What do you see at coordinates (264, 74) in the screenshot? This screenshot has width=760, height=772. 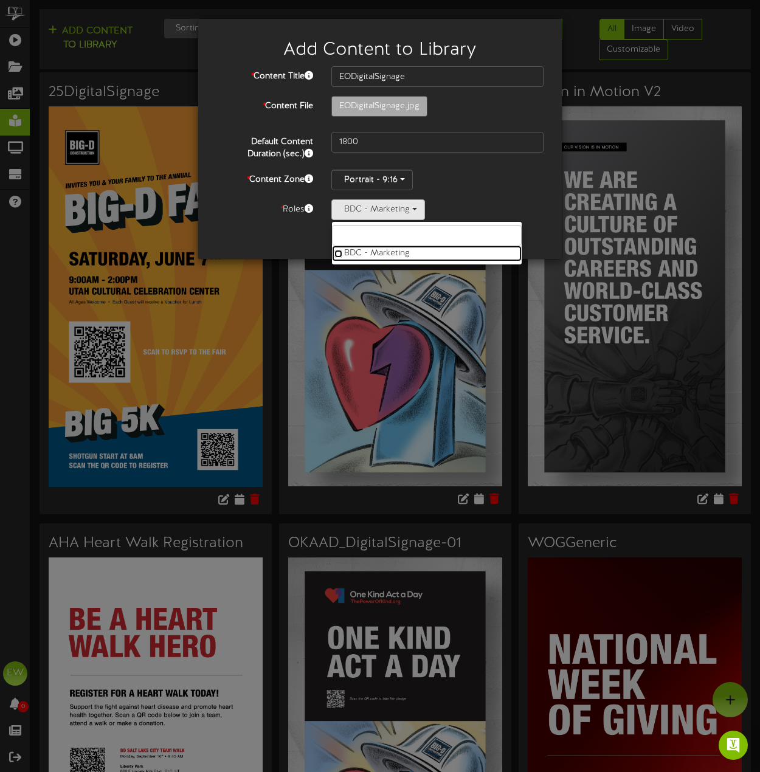 I see `label: Content Title` at bounding box center [264, 74].